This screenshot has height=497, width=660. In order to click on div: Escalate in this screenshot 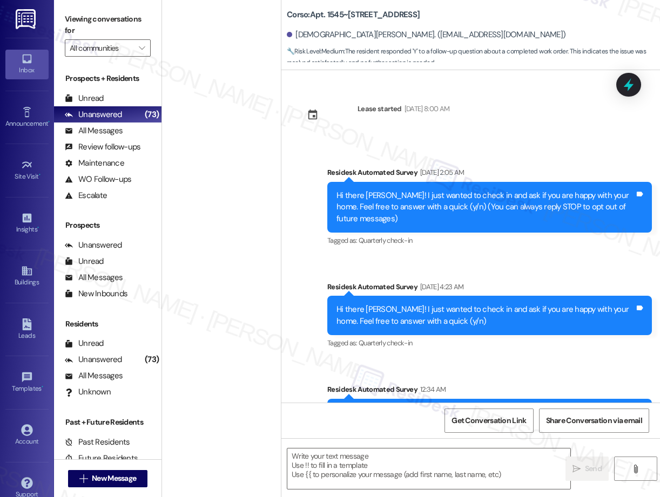, I will do `click(86, 195)`.